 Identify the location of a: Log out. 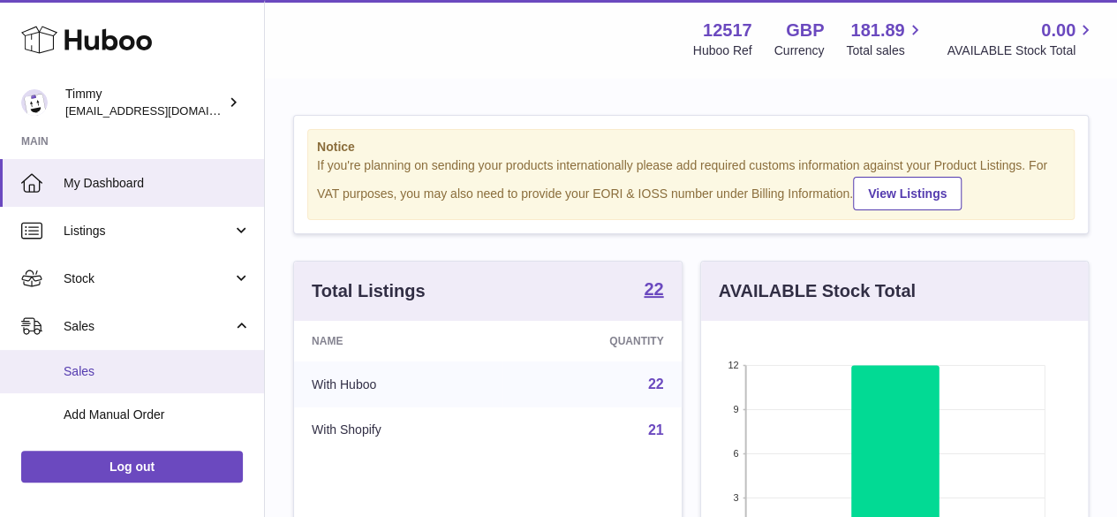
(132, 466).